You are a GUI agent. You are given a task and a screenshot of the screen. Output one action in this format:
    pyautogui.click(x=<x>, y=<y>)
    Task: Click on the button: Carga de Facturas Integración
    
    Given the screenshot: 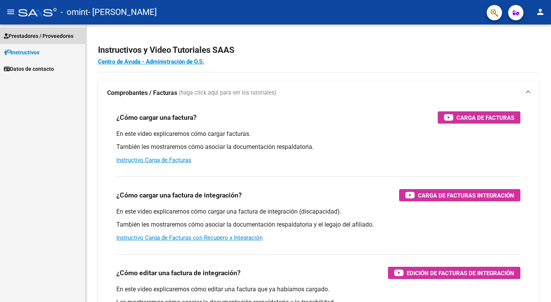 What is the action you would take?
    pyautogui.click(x=460, y=195)
    